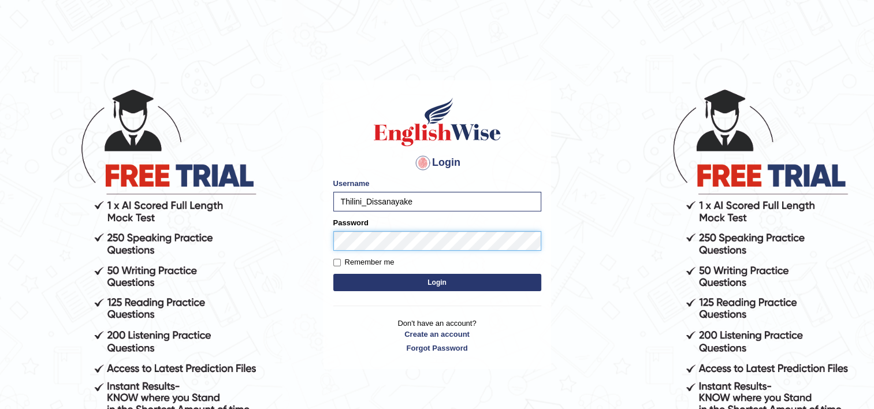 This screenshot has height=409, width=874. What do you see at coordinates (437, 163) in the screenshot?
I see `h4: Login` at bounding box center [437, 163].